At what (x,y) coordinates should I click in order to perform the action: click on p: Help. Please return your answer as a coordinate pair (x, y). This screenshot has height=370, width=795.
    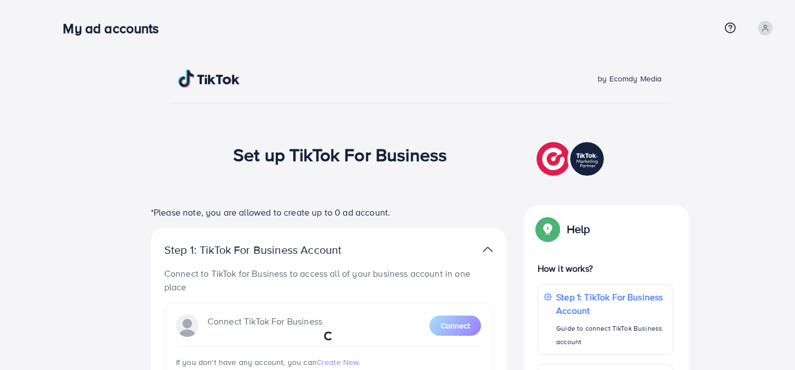
    Looking at the image, I should click on (579, 229).